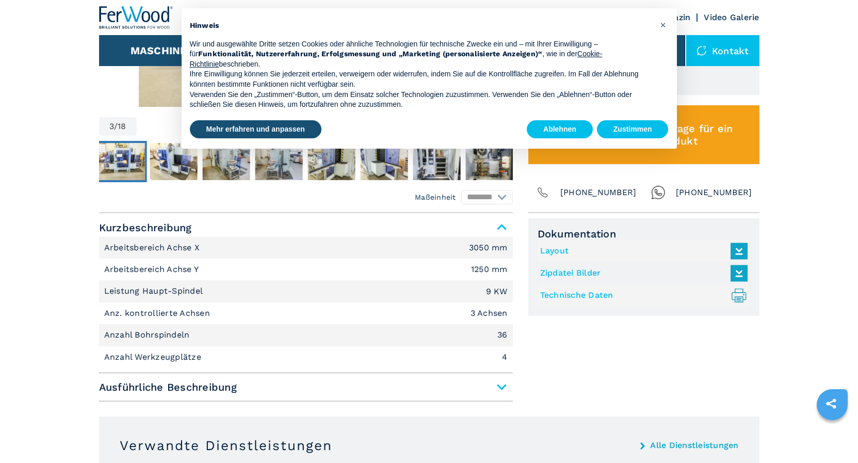 The width and height of the screenshot is (858, 463). Describe the element at coordinates (642, 273) in the screenshot. I see `a: Zipdatei Bilder` at that location.